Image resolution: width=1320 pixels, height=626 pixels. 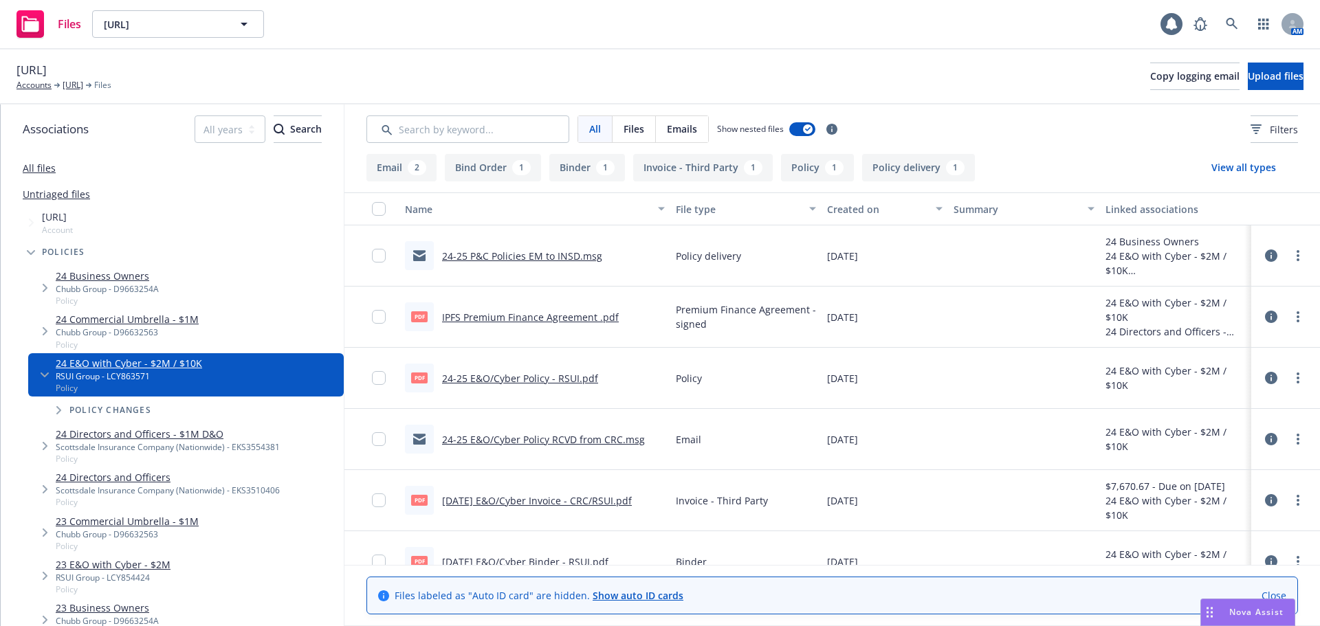 I want to click on span: Binder, so click(x=691, y=562).